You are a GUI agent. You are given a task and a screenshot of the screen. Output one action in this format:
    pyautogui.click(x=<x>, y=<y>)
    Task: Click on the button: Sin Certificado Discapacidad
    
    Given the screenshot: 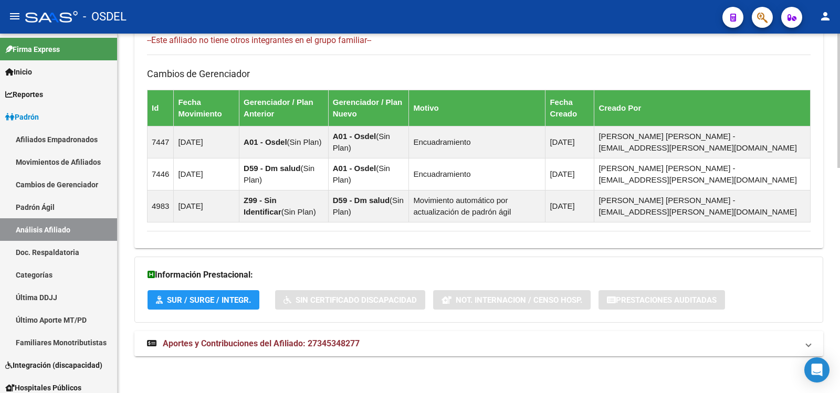 What is the action you would take?
    pyautogui.click(x=350, y=300)
    